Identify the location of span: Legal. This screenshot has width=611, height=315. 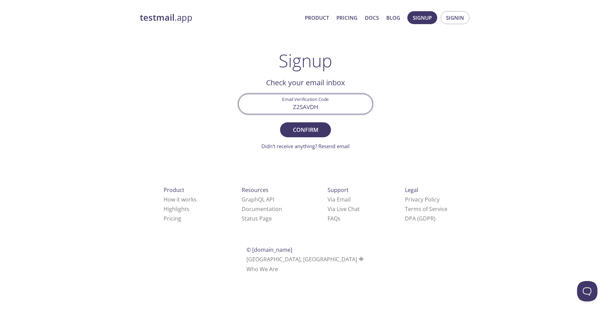
(412, 190).